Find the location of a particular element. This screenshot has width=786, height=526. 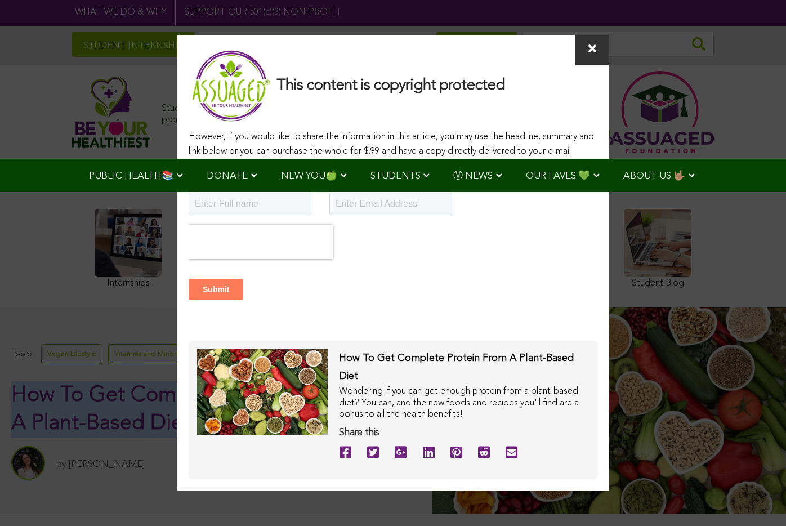

span: ABOUT US 🤟🏽 is located at coordinates (654, 176).